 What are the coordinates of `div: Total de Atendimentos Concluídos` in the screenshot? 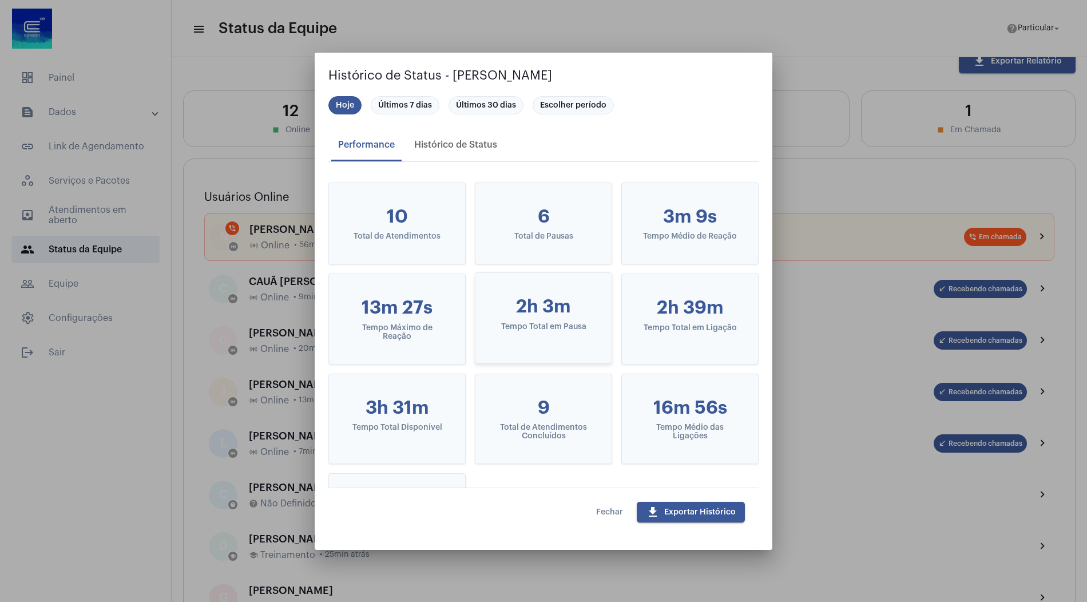 It's located at (544, 432).